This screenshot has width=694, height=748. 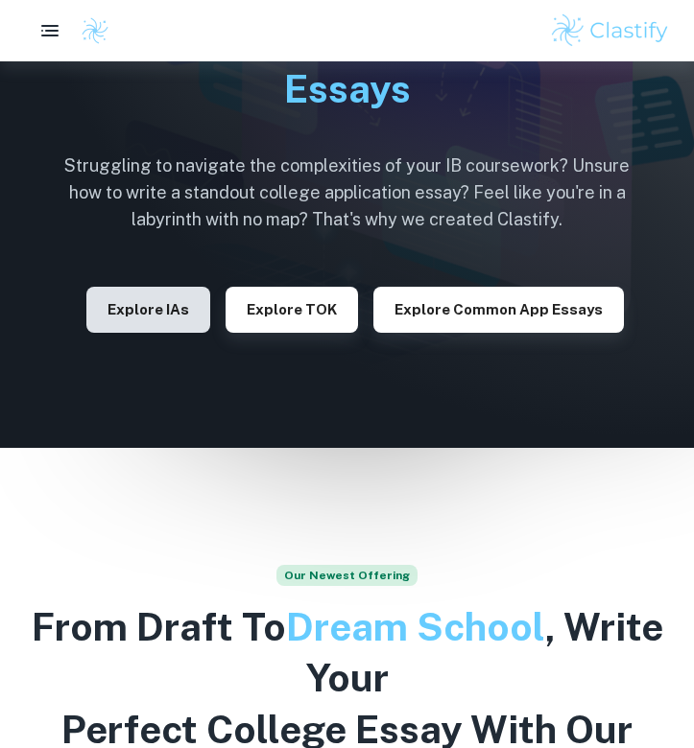 What do you see at coordinates (148, 310) in the screenshot?
I see `button: Explore IAs` at bounding box center [148, 310].